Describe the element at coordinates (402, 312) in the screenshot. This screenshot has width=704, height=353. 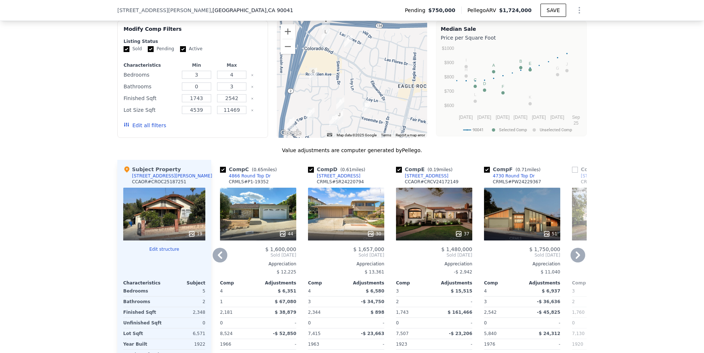
I see `span: 1,743` at that location.